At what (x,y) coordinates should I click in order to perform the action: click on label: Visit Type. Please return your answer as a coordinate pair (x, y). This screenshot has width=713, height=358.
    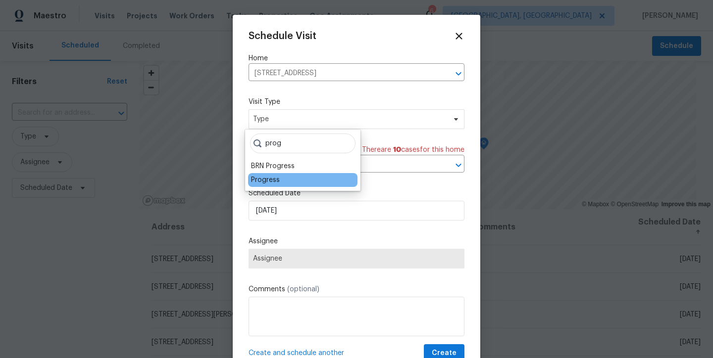
    Looking at the image, I should click on (356, 102).